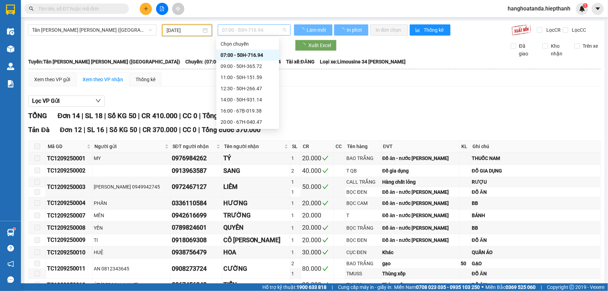  What do you see at coordinates (67, 146) in the screenshot?
I see `span: Mã GD` at bounding box center [67, 146].